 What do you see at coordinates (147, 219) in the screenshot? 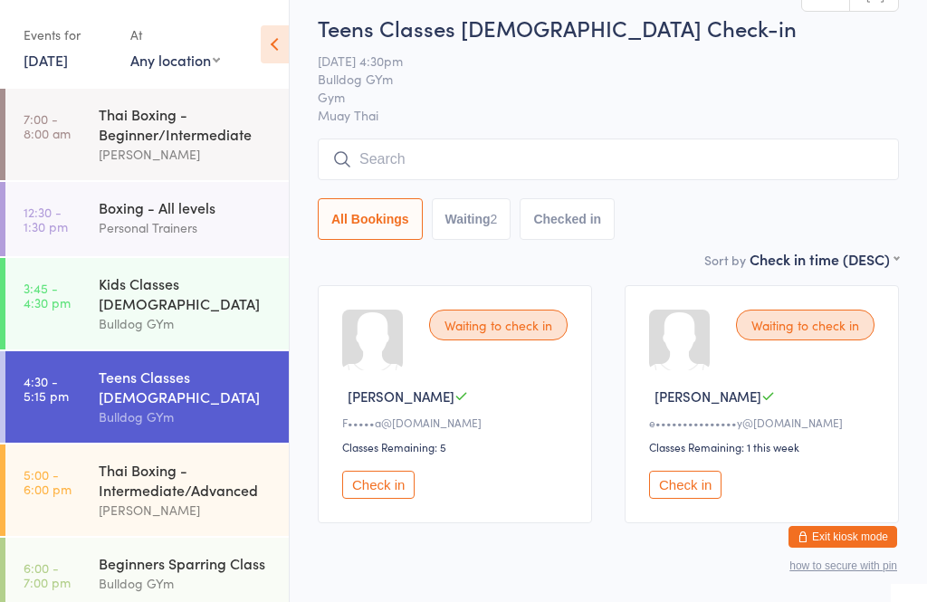
I see `a: 12:30 -1:30 pmBoxing - All levelsPersonal Trainers` at bounding box center [147, 219].